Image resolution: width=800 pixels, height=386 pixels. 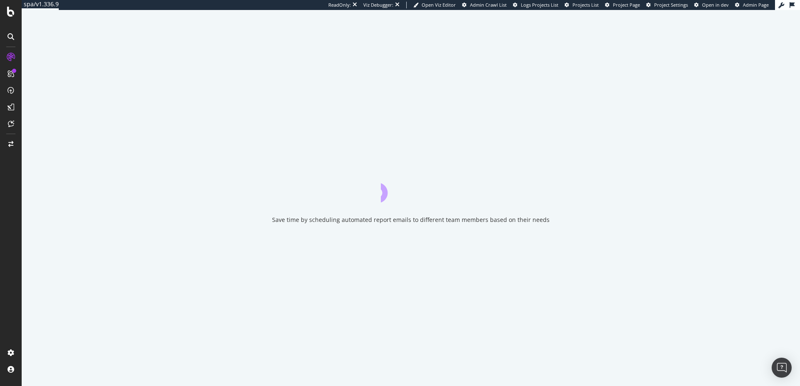 I want to click on a: Logs Projects List, so click(x=536, y=5).